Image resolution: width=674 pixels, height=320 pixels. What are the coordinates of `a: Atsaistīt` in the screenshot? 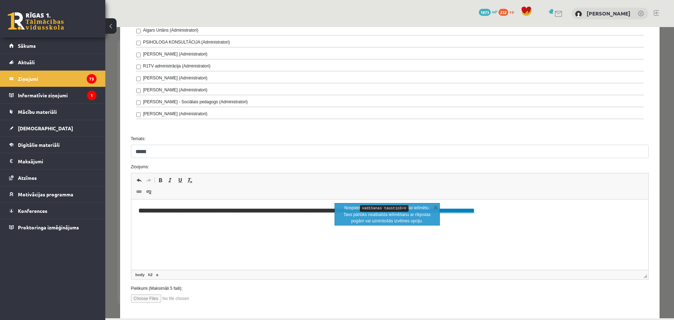 It's located at (44, 165).